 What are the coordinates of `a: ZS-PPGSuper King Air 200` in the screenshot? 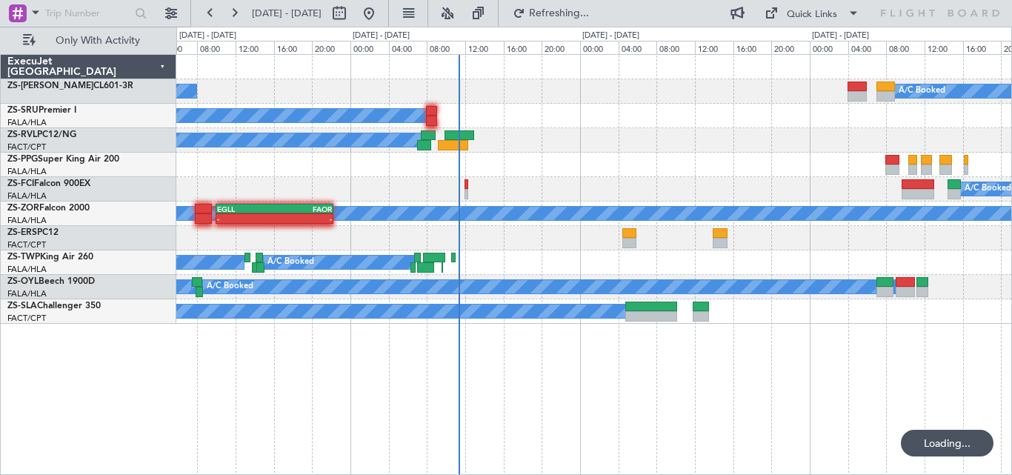 It's located at (63, 159).